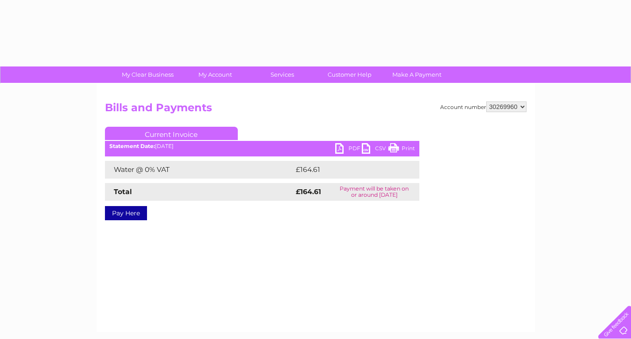 The width and height of the screenshot is (631, 339). Describe the element at coordinates (308, 191) in the screenshot. I see `strong: £164.61` at that location.